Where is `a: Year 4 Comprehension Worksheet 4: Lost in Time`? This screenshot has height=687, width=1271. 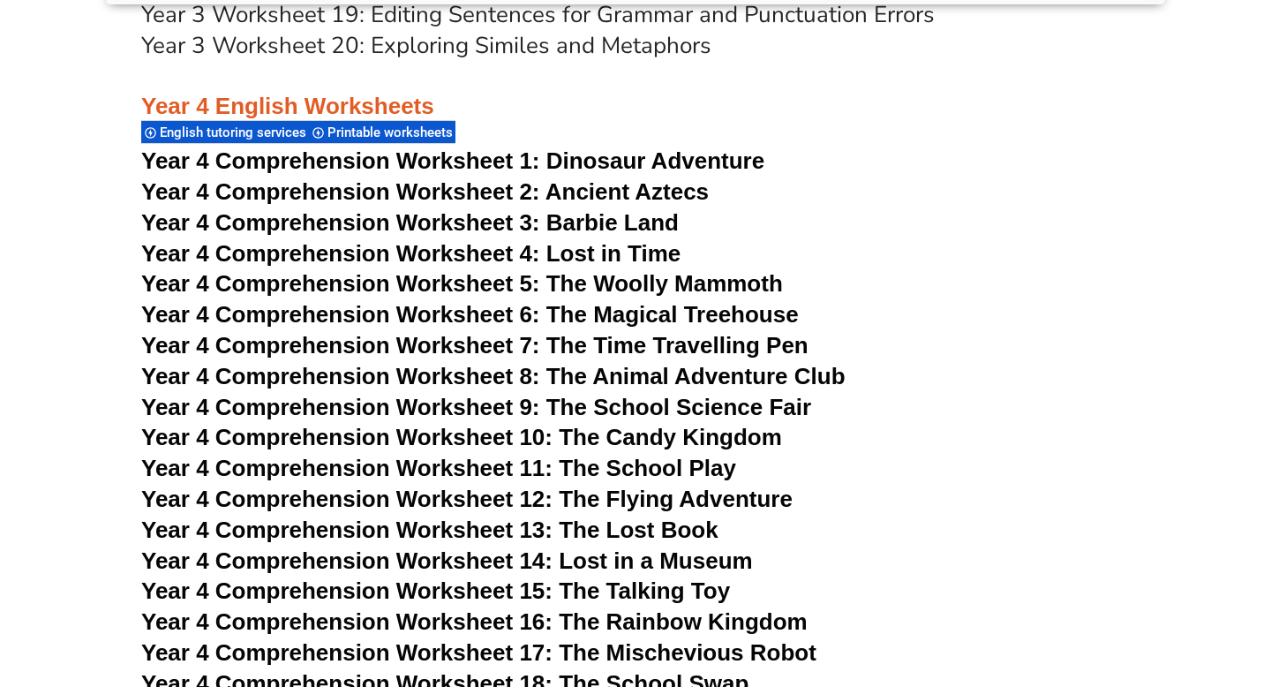
a: Year 4 Comprehension Worksheet 4: Lost in Time is located at coordinates (411, 253).